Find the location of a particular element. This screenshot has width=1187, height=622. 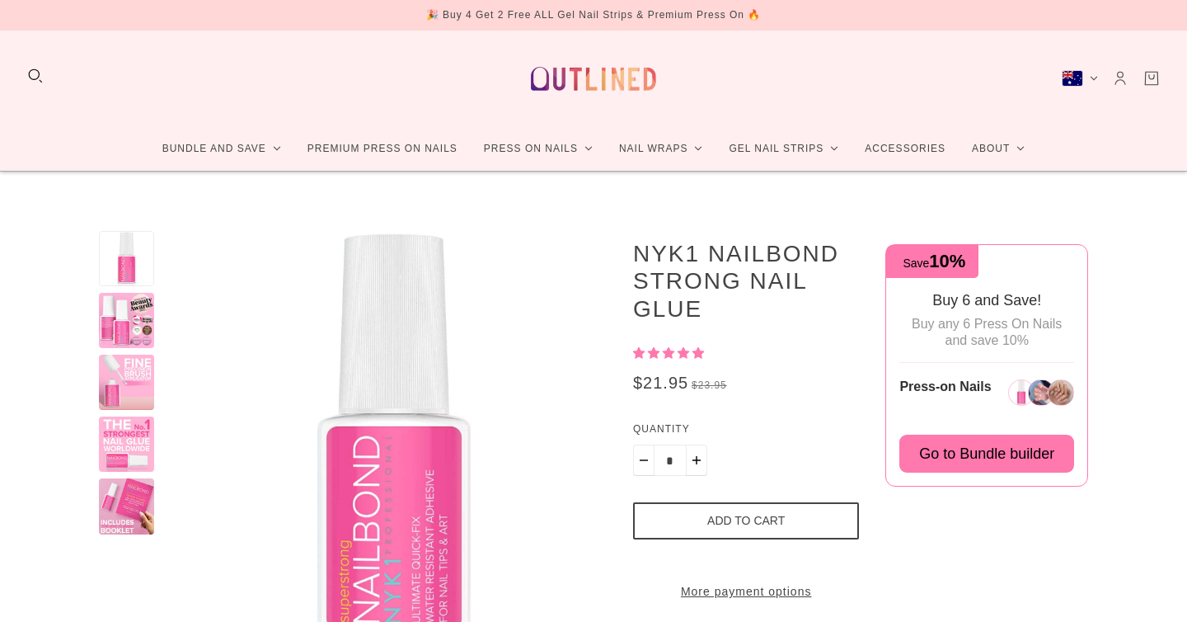

span: $21.95 is located at coordinates (660, 383).